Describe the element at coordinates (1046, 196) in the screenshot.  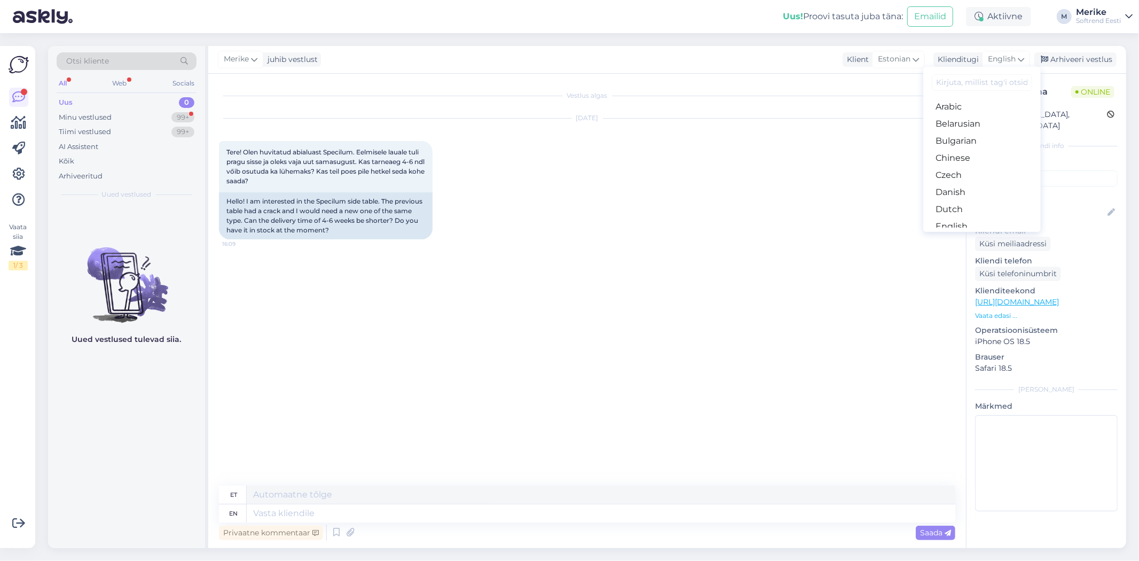
I see `p: Kliendi nimi` at that location.